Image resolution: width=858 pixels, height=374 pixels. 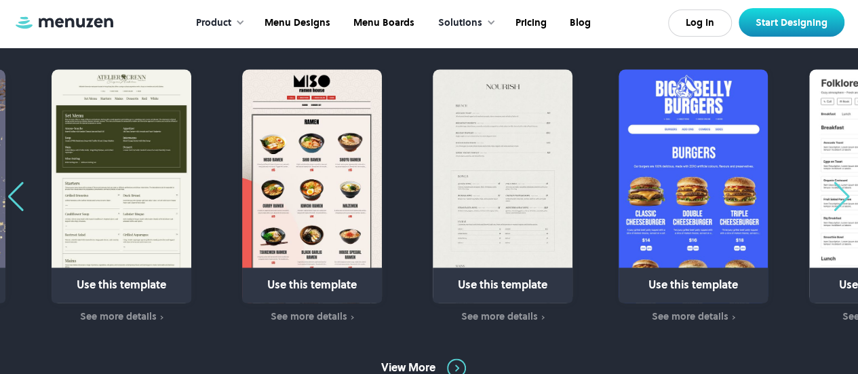 What do you see at coordinates (530, 23) in the screenshot?
I see `a: Pricing` at bounding box center [530, 23].